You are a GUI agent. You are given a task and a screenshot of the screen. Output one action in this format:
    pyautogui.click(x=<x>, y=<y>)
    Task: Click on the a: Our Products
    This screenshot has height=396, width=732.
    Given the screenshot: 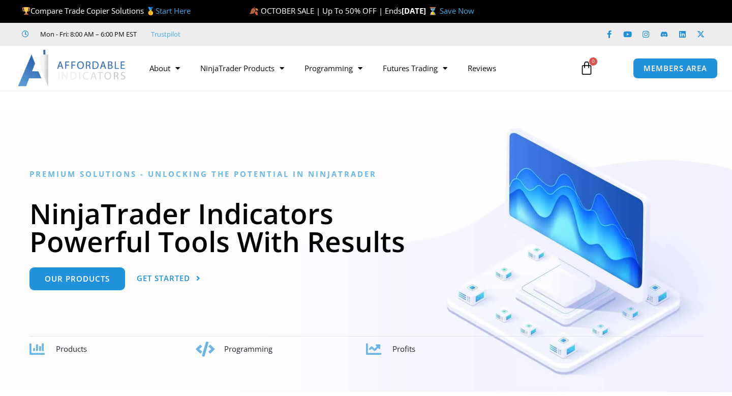 What is the action you would take?
    pyautogui.click(x=77, y=278)
    